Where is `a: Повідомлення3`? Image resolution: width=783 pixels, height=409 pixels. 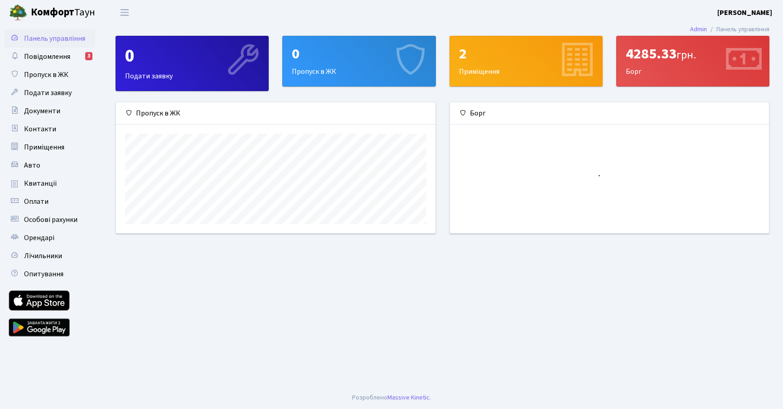 a: Повідомлення3 is located at coordinates (50, 57).